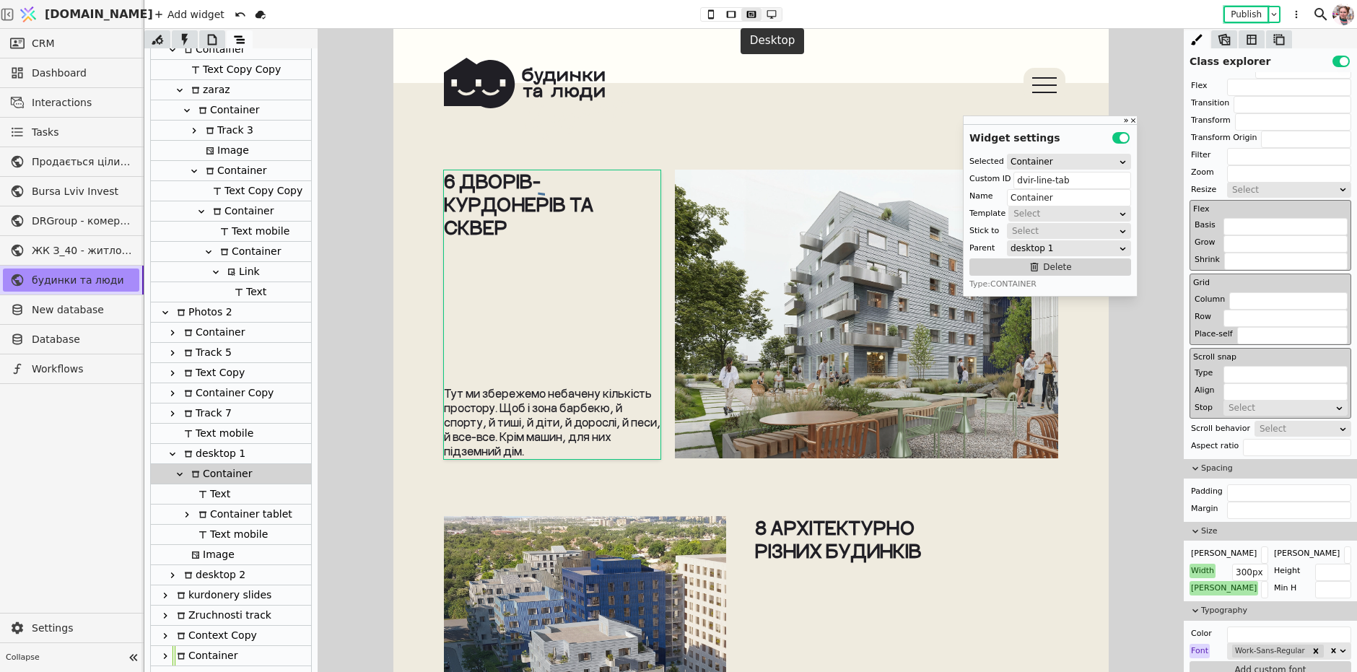  Describe the element at coordinates (1202, 634) in the screenshot. I see `div: Color` at that location.